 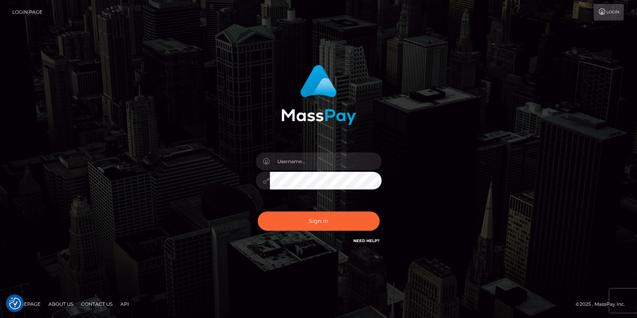 What do you see at coordinates (318, 221) in the screenshot?
I see `button: Sign in` at bounding box center [318, 221].